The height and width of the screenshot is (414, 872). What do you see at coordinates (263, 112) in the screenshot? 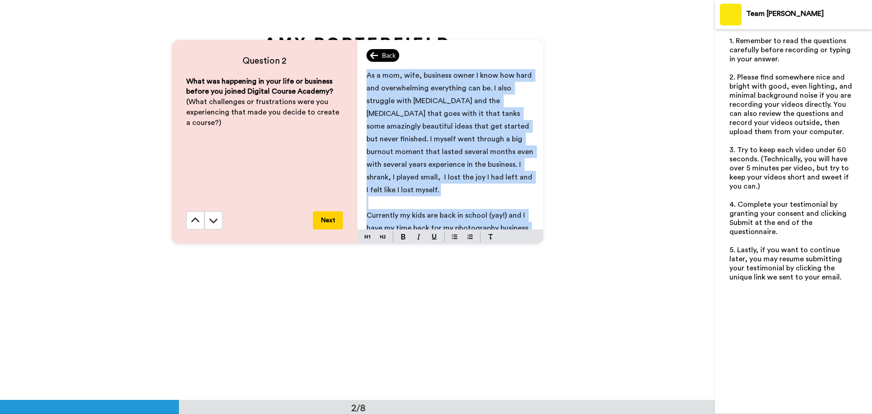
I see `span: (What challenges or frustrations were you experiencing that made you decide to create a course?)` at bounding box center [263, 112].